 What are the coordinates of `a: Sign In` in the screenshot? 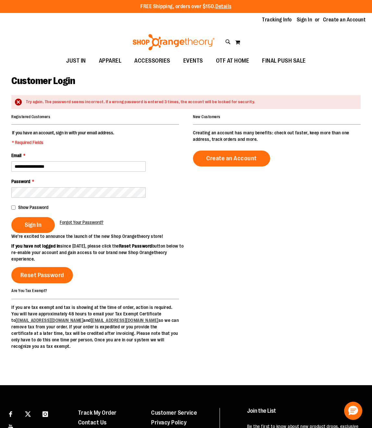 It's located at (305, 20).